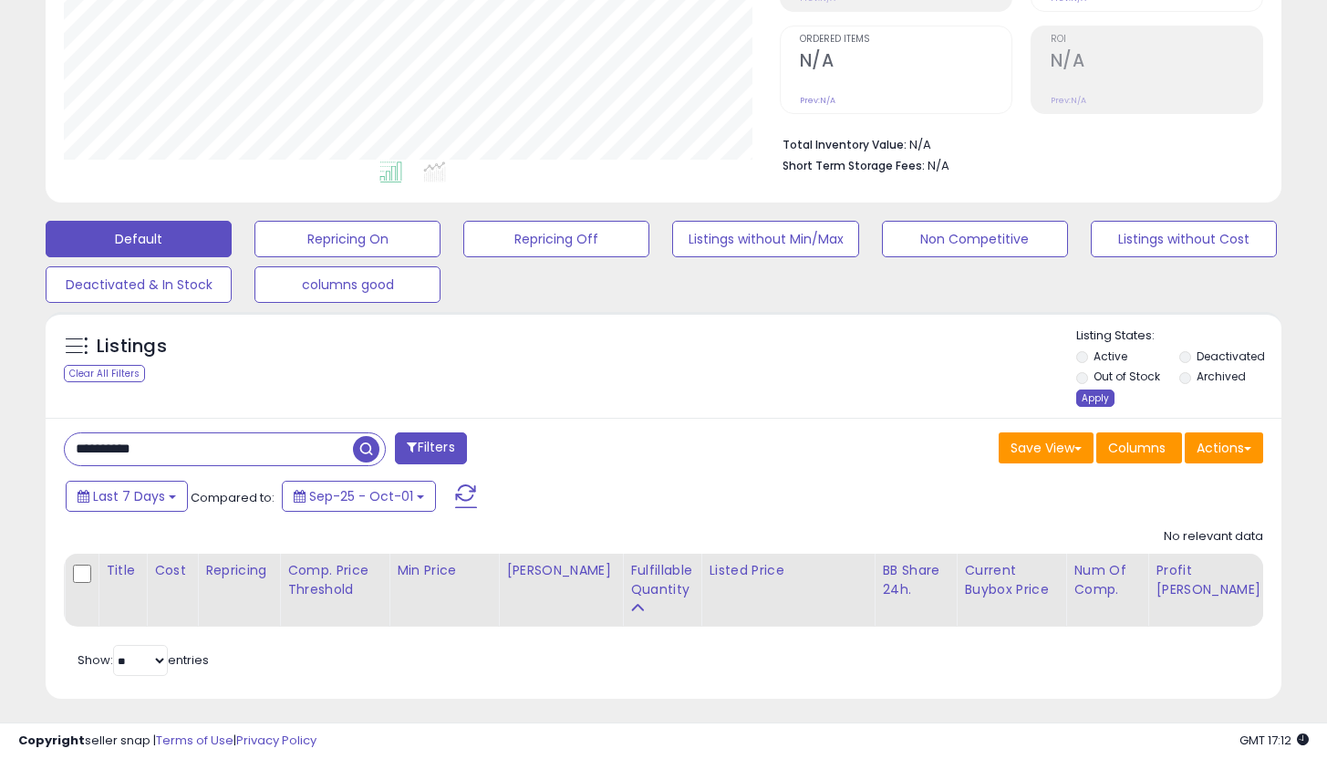 This screenshot has width=1327, height=759. I want to click on div: BB Share 24h., so click(915, 580).